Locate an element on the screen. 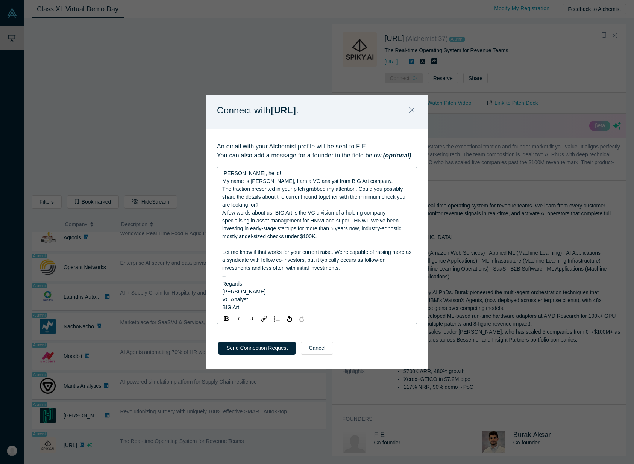  button: Cancel is located at coordinates (317, 348).